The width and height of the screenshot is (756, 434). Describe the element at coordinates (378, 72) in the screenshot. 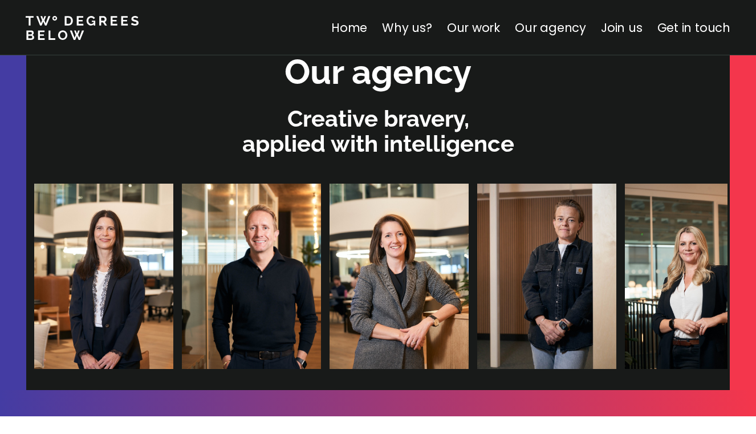

I see `h2: Our agency` at that location.